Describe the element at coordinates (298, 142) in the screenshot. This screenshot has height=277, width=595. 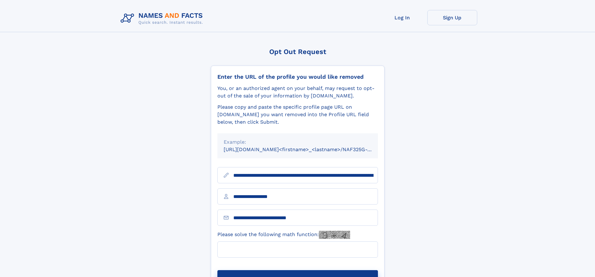
I see `div: Example:` at that location.